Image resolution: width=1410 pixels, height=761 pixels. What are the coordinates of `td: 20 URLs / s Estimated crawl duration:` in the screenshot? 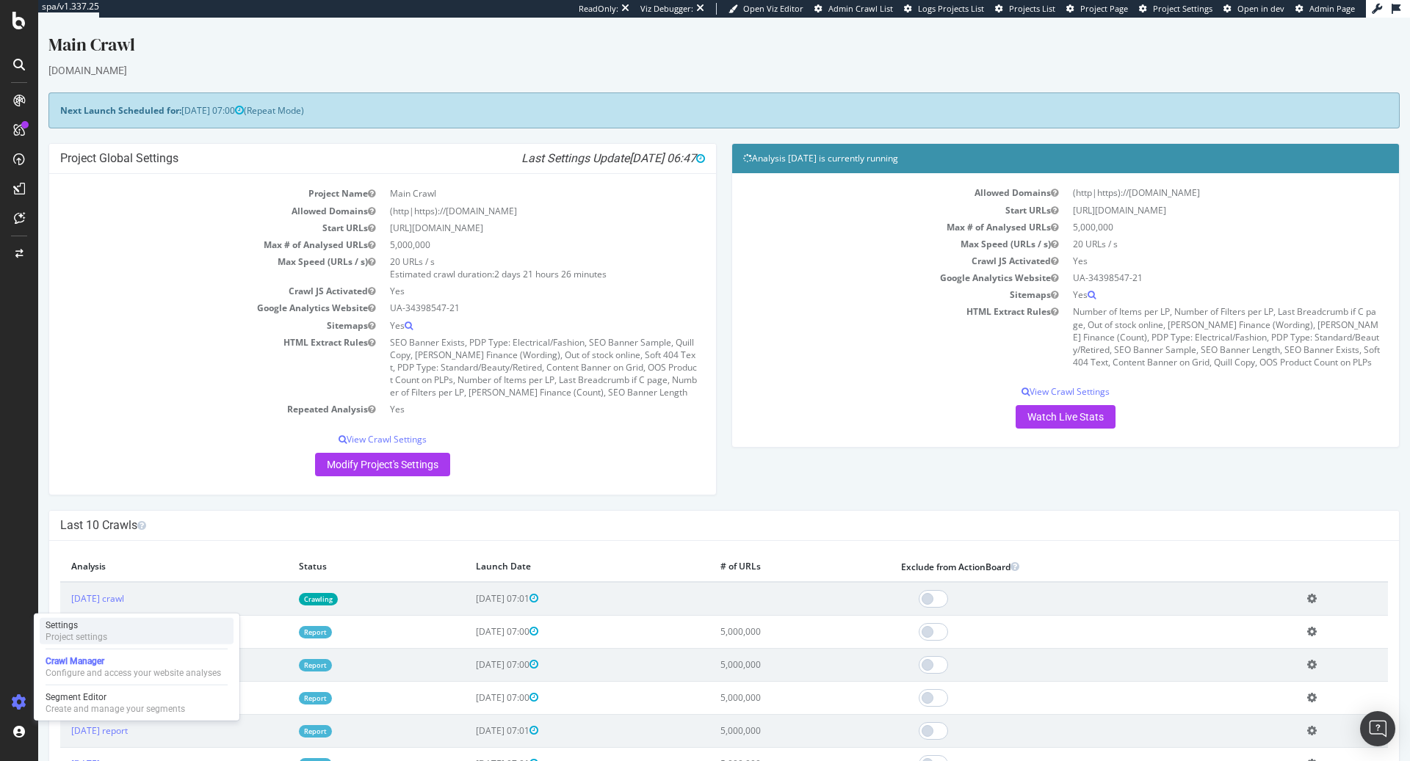 It's located at (505, 250).